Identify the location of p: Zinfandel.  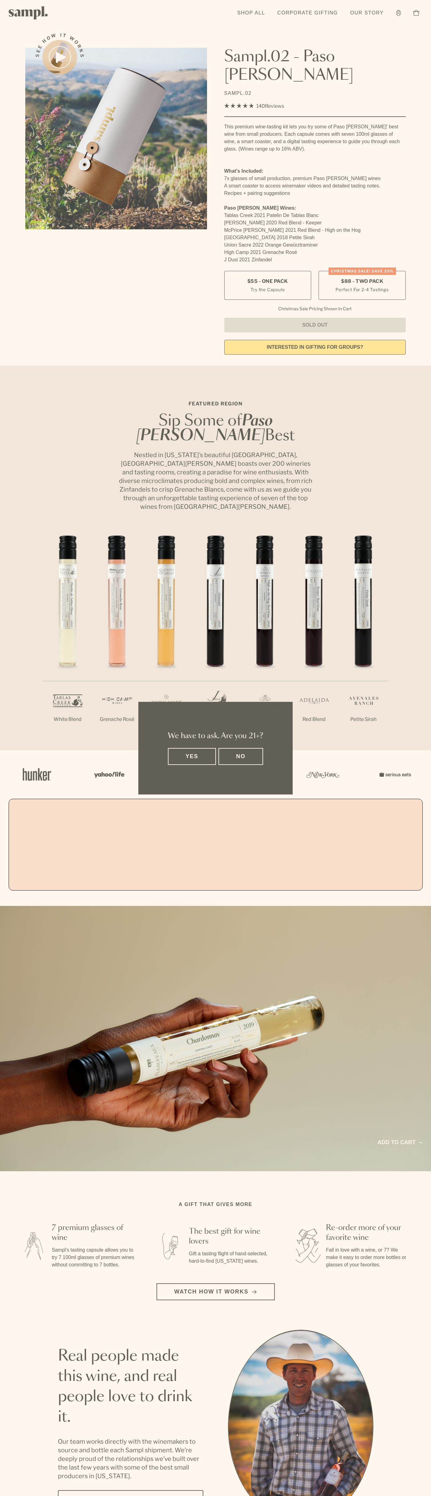
(216, 720).